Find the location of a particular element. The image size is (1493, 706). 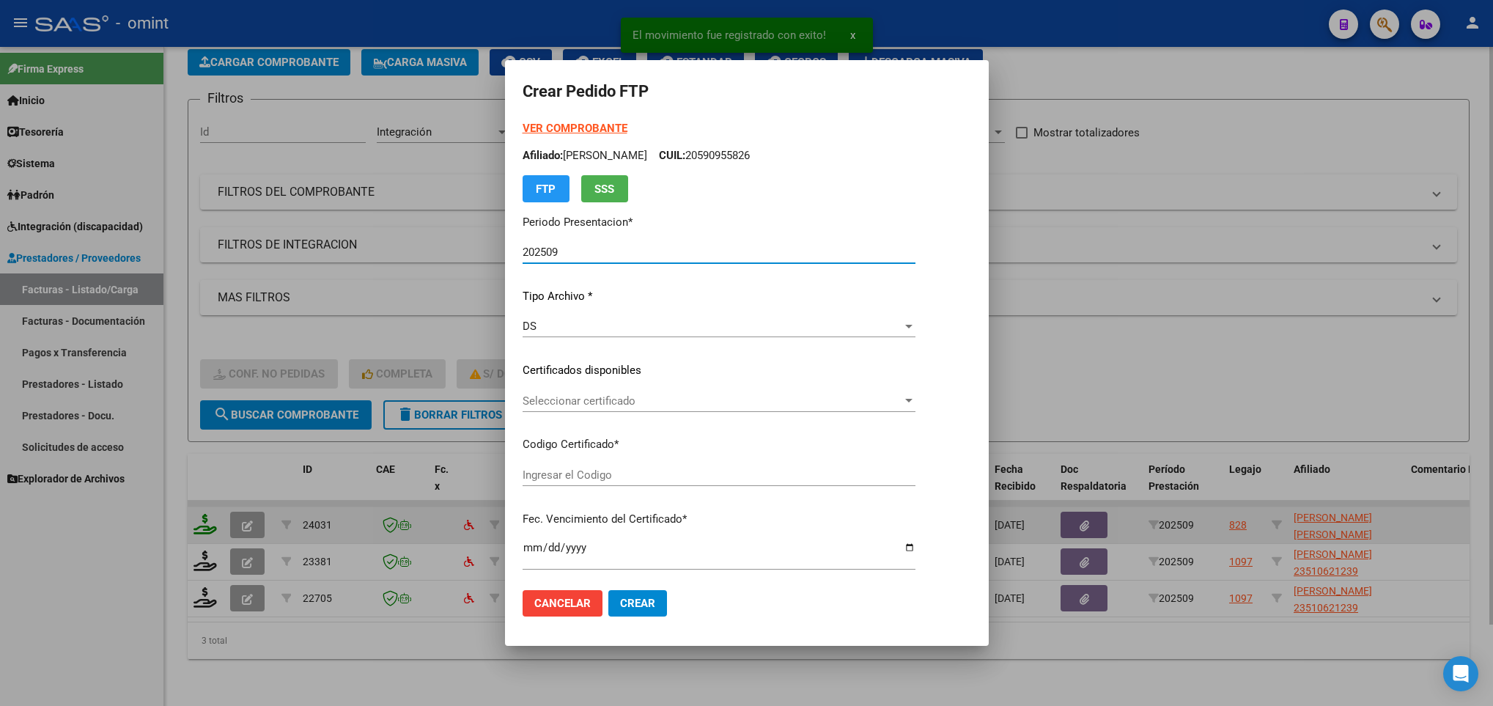

span: Crear is located at coordinates (638, 603).